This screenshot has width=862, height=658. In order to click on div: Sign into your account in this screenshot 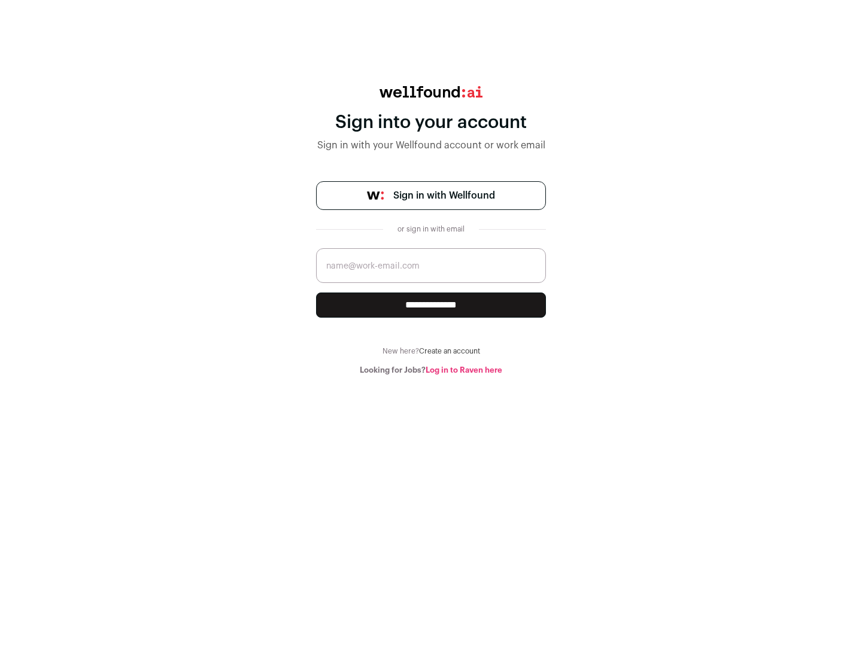, I will do `click(431, 123)`.